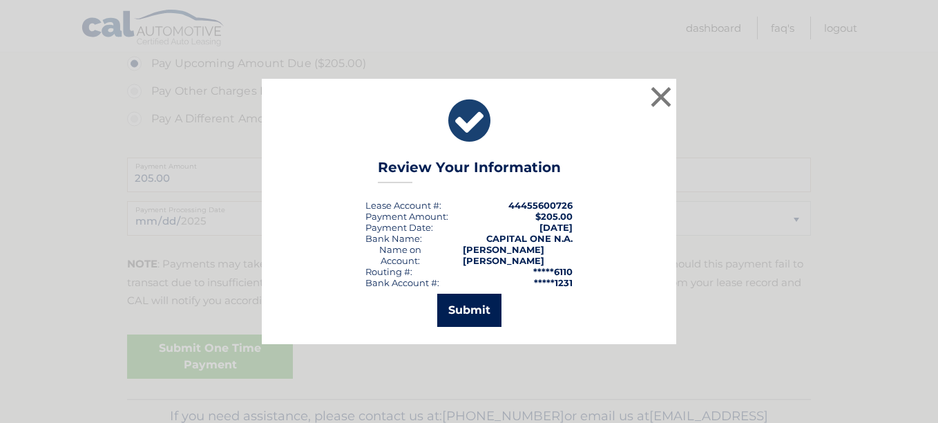  What do you see at coordinates (554, 216) in the screenshot?
I see `span: $205.00` at bounding box center [554, 216].